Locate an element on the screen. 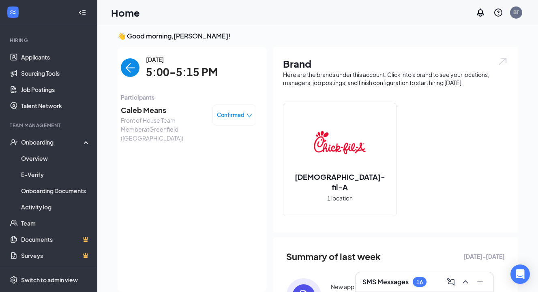 This screenshot has width=538, height=292. svg: QuestionInfo is located at coordinates (498, 13).